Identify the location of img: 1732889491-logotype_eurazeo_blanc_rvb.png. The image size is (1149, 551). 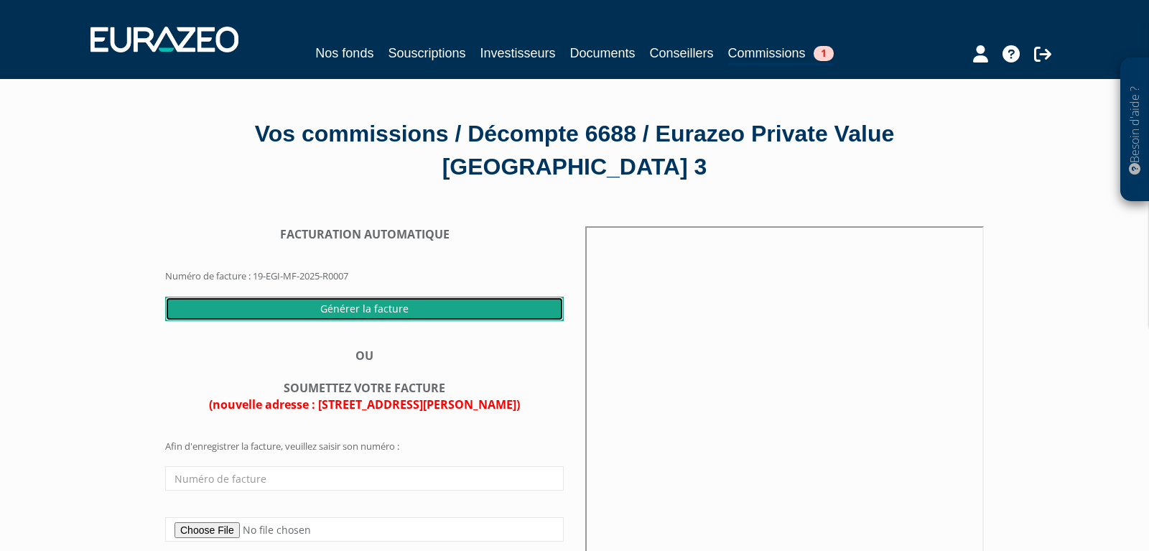
(164, 40).